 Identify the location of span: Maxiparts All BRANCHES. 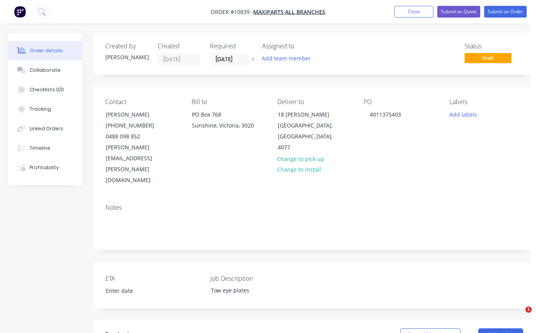
(289, 12).